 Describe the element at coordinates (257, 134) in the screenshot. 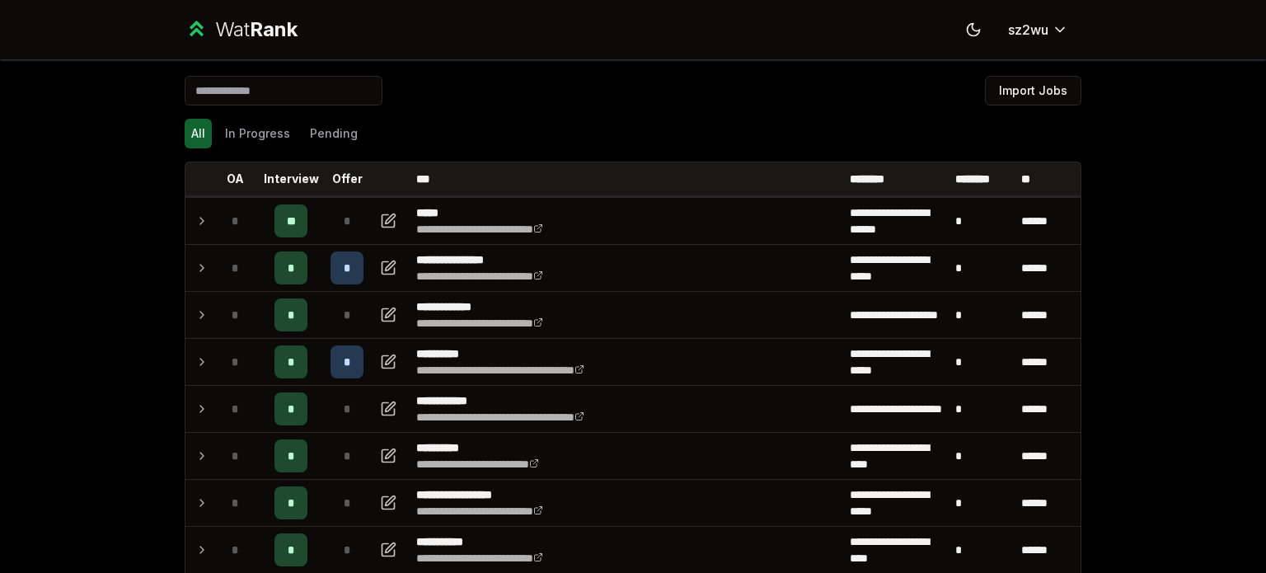

I see `button: In Progress` at that location.